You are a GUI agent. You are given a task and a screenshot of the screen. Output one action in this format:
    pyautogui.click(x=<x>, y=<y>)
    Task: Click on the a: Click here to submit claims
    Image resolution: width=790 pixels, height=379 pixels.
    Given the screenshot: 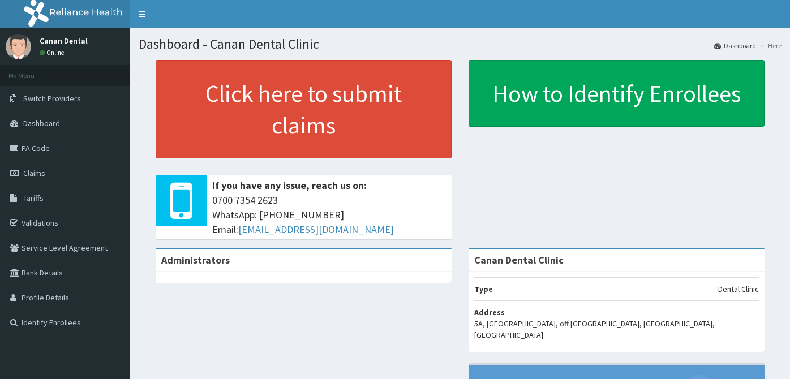 What is the action you would take?
    pyautogui.click(x=303, y=109)
    